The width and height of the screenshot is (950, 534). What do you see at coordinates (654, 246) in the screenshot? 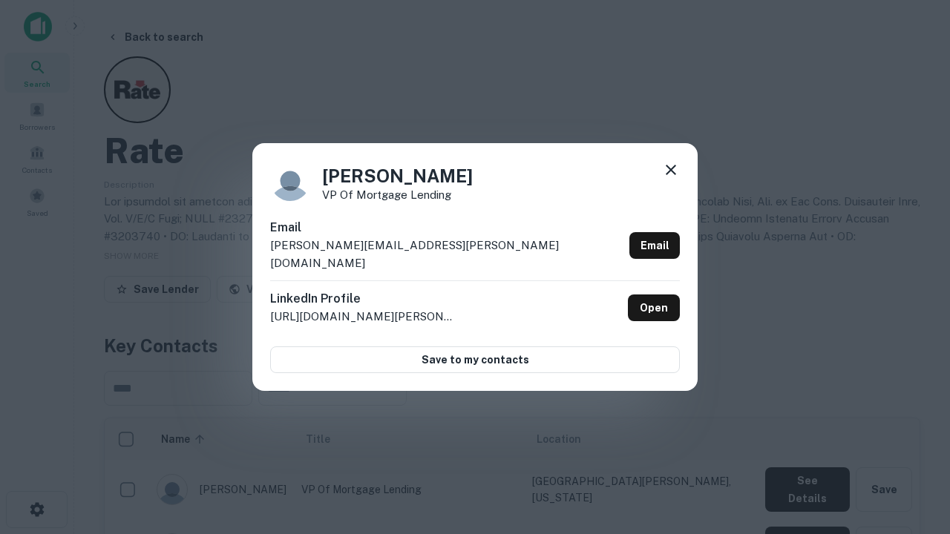
I see `a: Email` at bounding box center [654, 246].